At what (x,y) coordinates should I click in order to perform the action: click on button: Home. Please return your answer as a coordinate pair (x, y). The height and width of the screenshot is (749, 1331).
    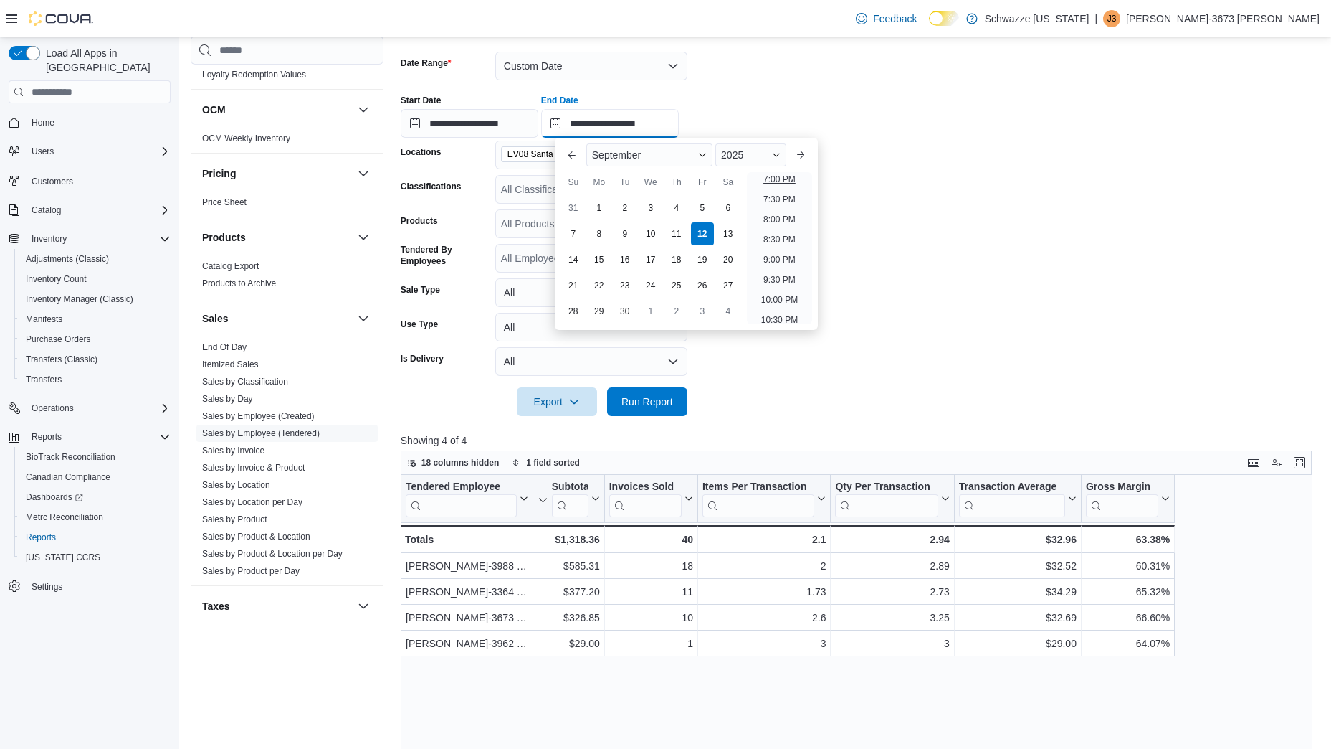
    Looking at the image, I should click on (90, 122).